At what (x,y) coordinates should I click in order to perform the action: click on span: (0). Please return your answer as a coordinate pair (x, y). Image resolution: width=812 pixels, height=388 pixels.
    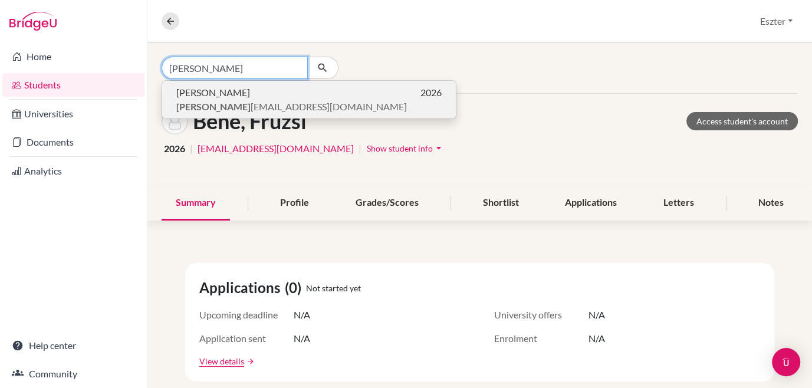
    Looking at the image, I should click on (296, 288).